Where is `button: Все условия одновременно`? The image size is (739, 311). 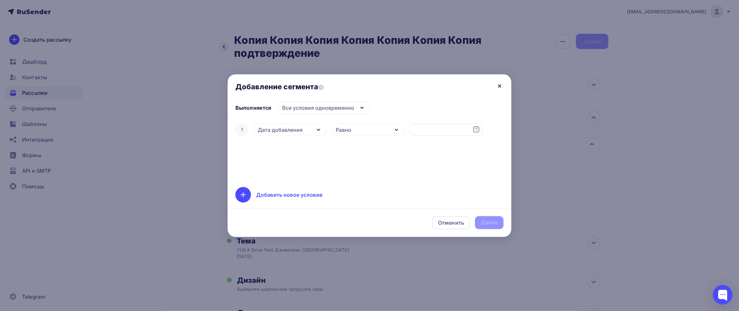
button: Все условия одновременно is located at coordinates (324, 108).